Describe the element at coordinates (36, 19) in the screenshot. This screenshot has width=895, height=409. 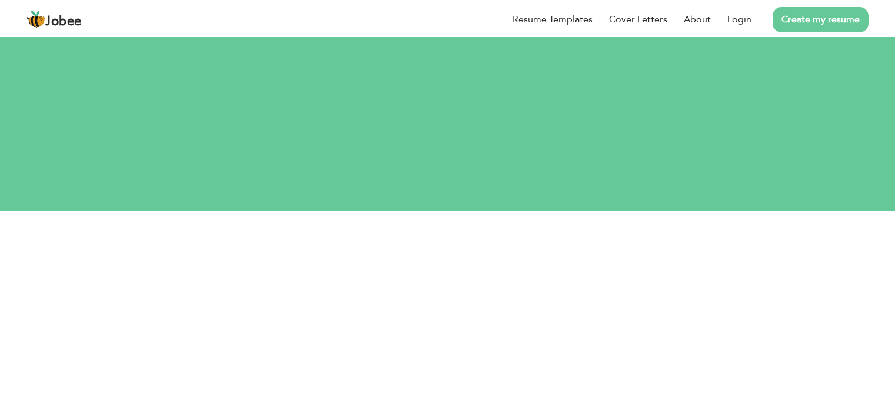
I see `img: jobee.io` at that location.